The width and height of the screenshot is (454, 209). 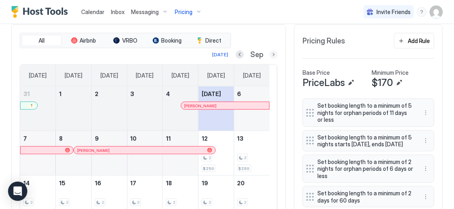 What do you see at coordinates (74, 153) in the screenshot?
I see `td: September 8, 2025` at bounding box center [74, 153].